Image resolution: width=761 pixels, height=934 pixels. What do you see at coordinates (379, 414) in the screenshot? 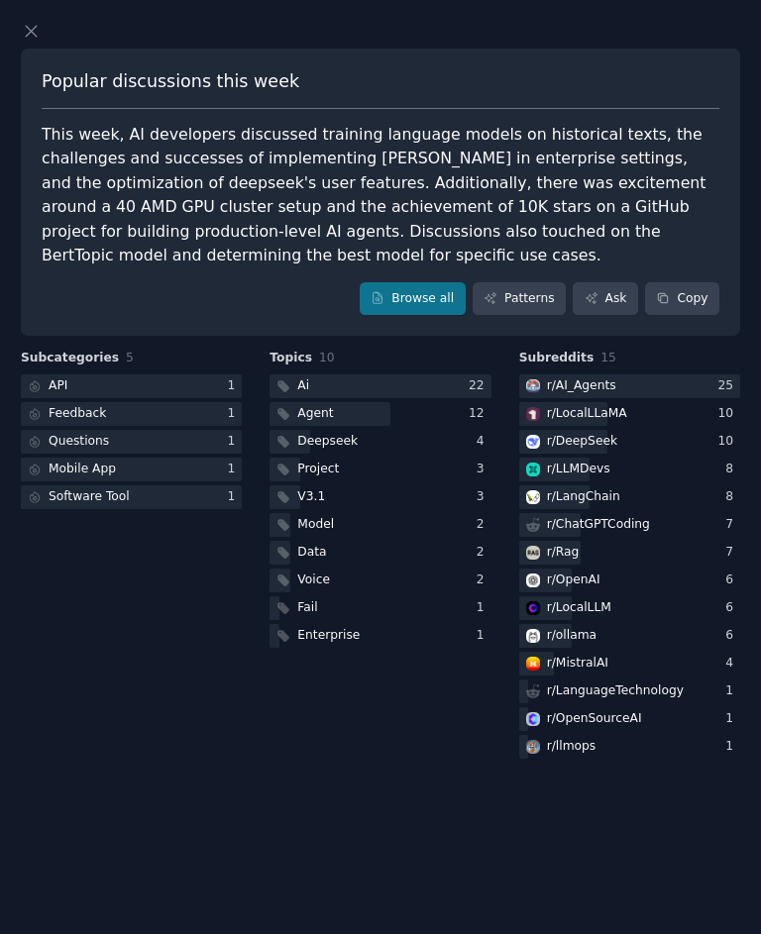
I see `a: Agent12` at bounding box center [379, 414].